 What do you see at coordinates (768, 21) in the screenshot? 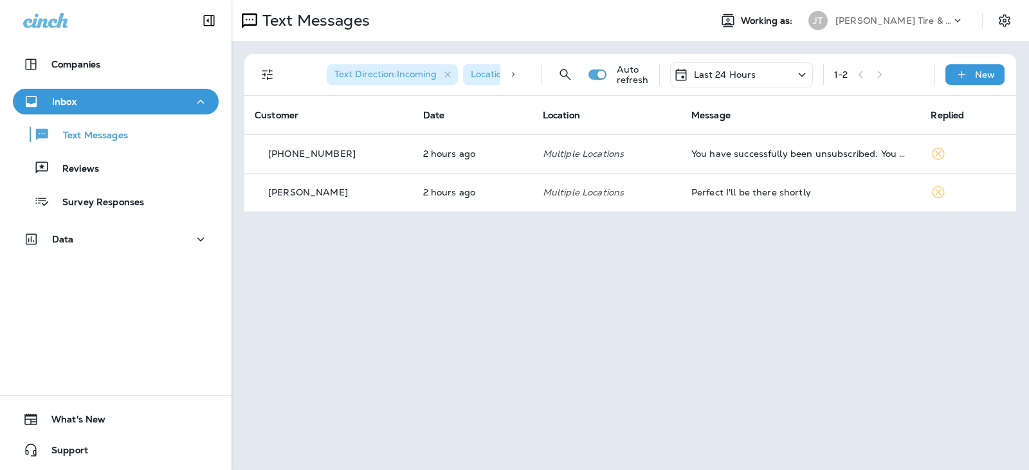
I see `span: Working as:` at bounding box center [768, 21].